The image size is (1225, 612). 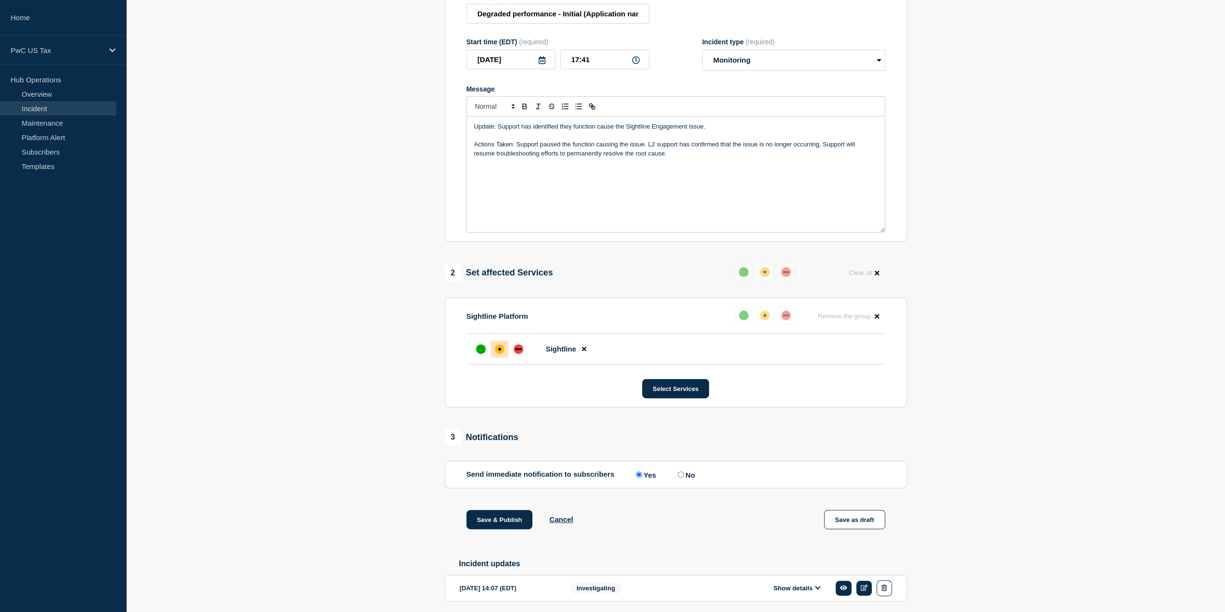 What do you see at coordinates (497, 316) in the screenshot?
I see `p: Sightline Platform` at bounding box center [497, 316].